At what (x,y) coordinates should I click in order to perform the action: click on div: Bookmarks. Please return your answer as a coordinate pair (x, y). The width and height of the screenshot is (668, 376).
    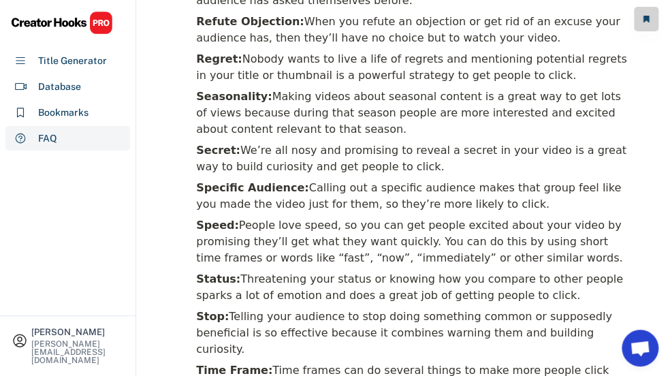
    Looking at the image, I should click on (63, 112).